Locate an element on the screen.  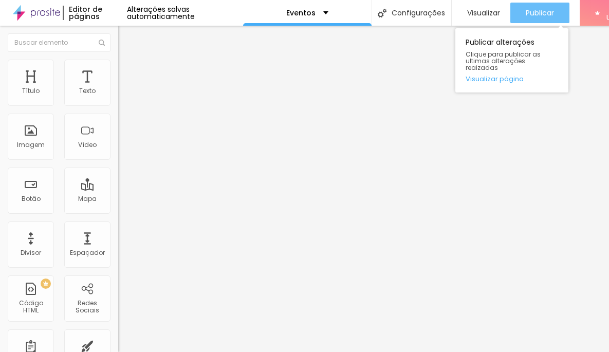
span: Clique para publicar as ultimas alterações reaizadas is located at coordinates (512, 61).